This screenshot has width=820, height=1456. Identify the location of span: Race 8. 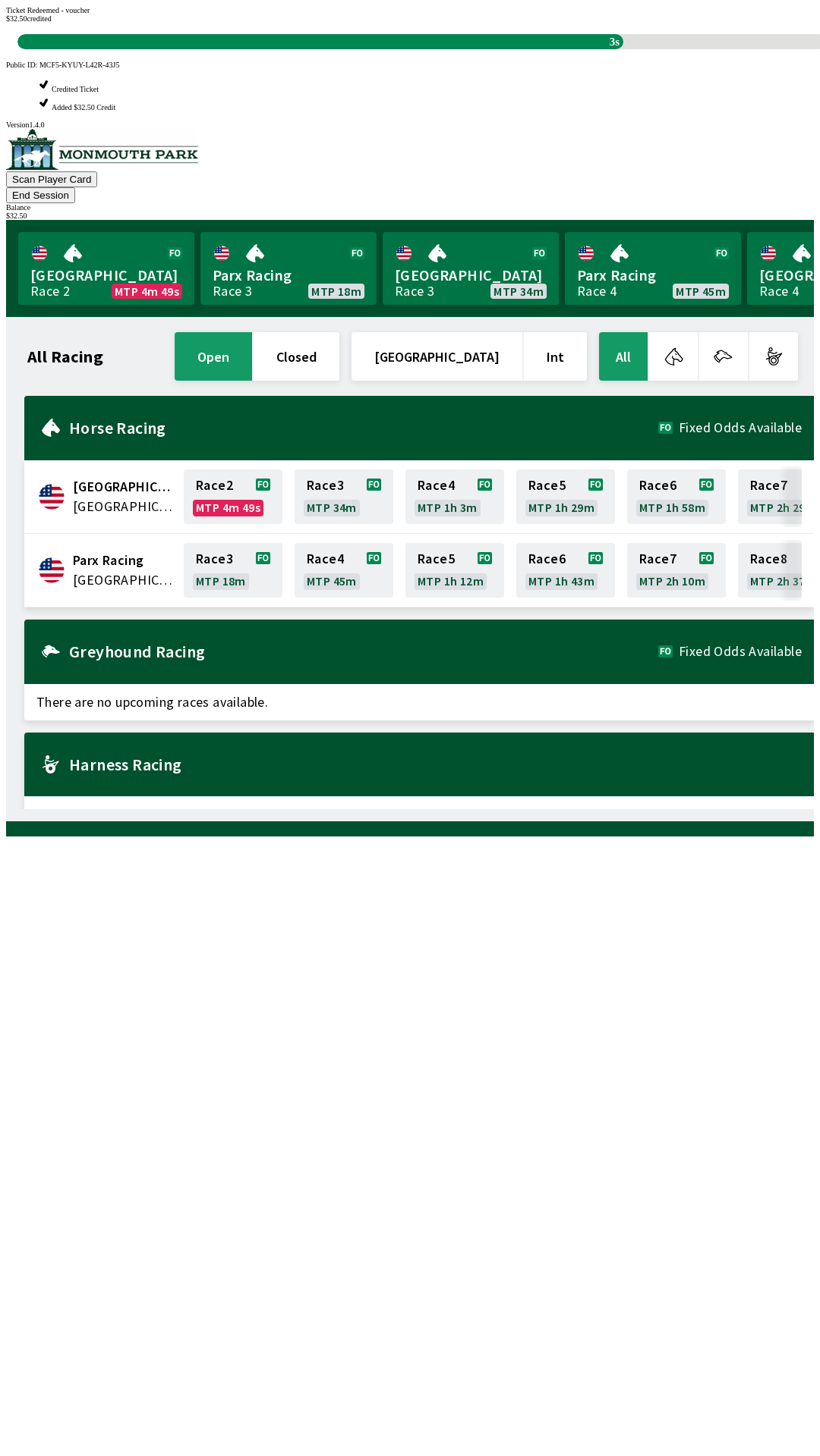
(768, 559).